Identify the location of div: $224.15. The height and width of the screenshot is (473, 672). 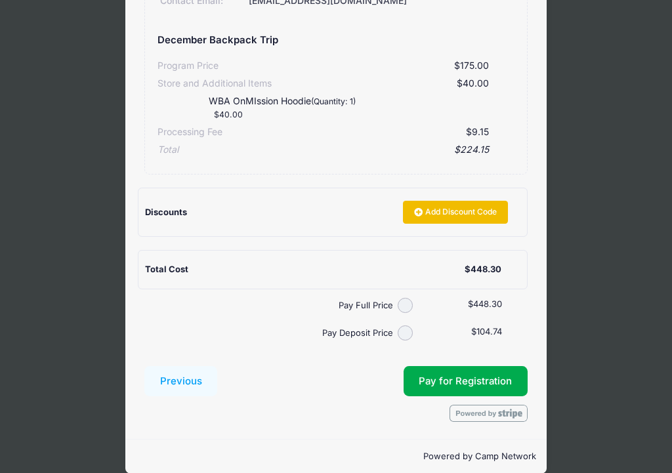
(333, 150).